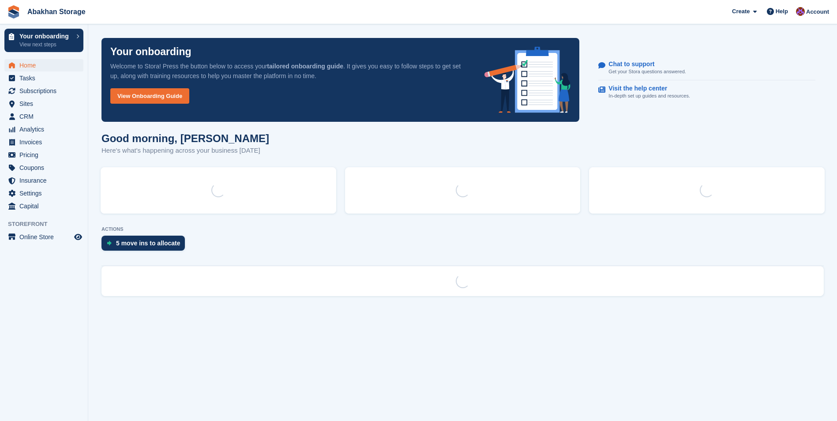 The height and width of the screenshot is (421, 837). What do you see at coordinates (46, 193) in the screenshot?
I see `span: Settings` at bounding box center [46, 193].